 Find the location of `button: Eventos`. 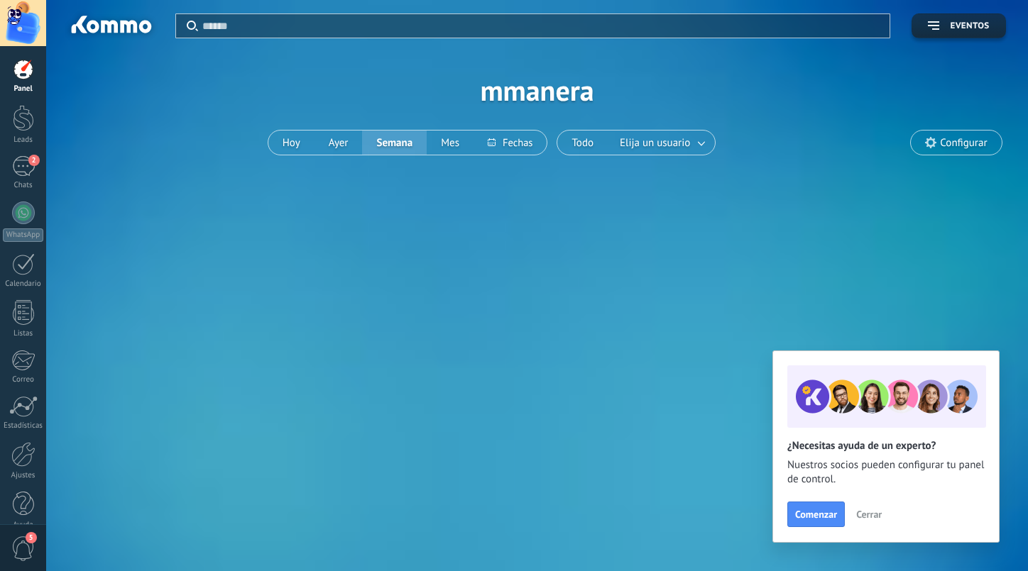

button: Eventos is located at coordinates (958, 26).